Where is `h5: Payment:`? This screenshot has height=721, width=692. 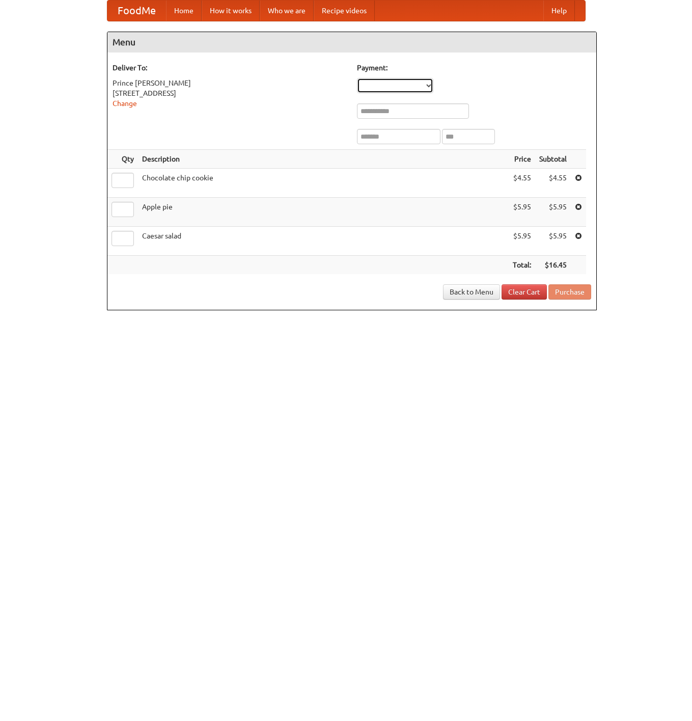 h5: Payment: is located at coordinates (474, 68).